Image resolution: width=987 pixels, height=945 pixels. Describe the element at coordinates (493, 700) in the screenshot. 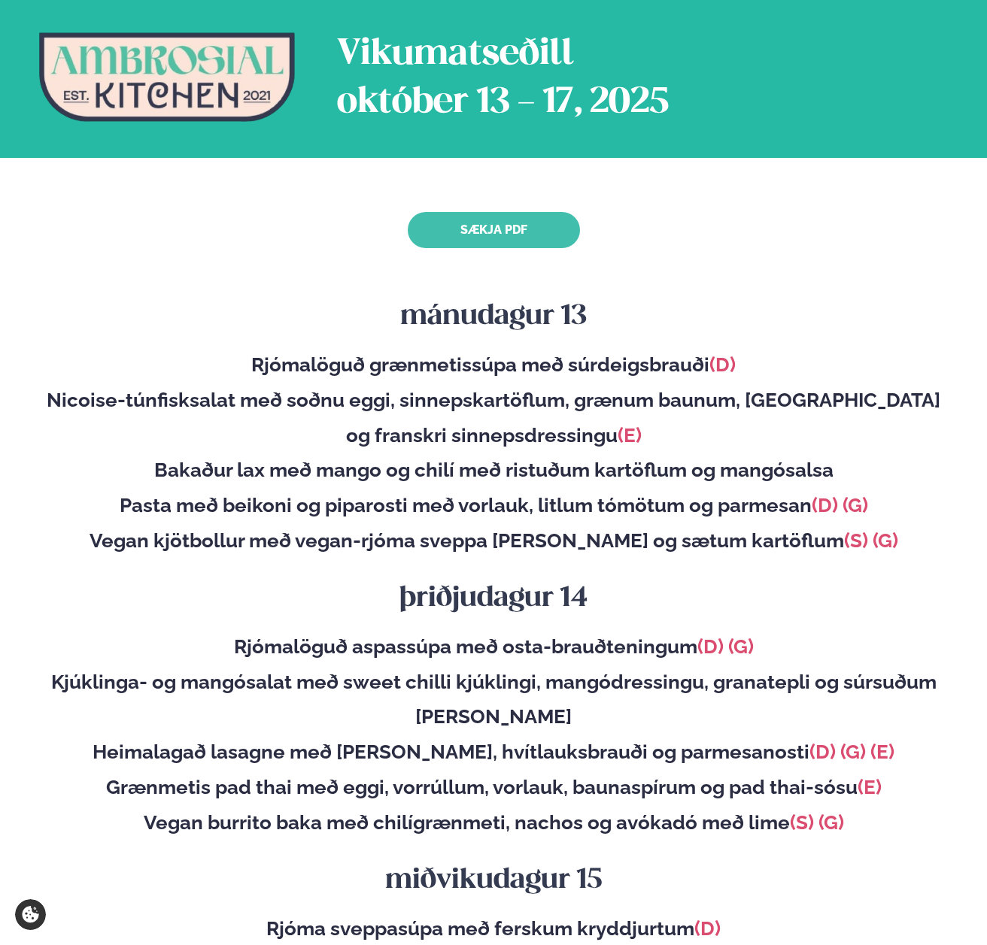

I see `div: Kjúklinga- og mangósalat með sweet chilli kjúklingi, mangódressingu, granatepli og súrsuðum [PERS...` at that location.